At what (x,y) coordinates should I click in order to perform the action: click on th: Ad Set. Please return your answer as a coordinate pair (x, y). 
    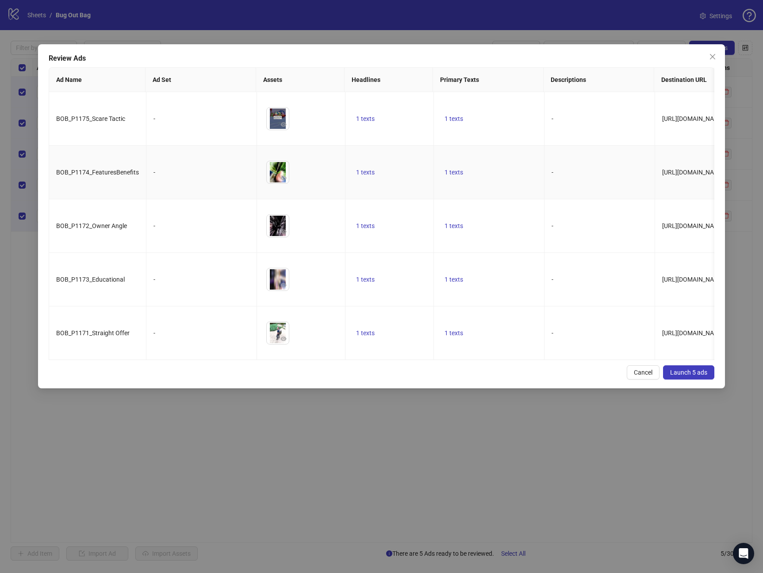
    Looking at the image, I should click on (201, 80).